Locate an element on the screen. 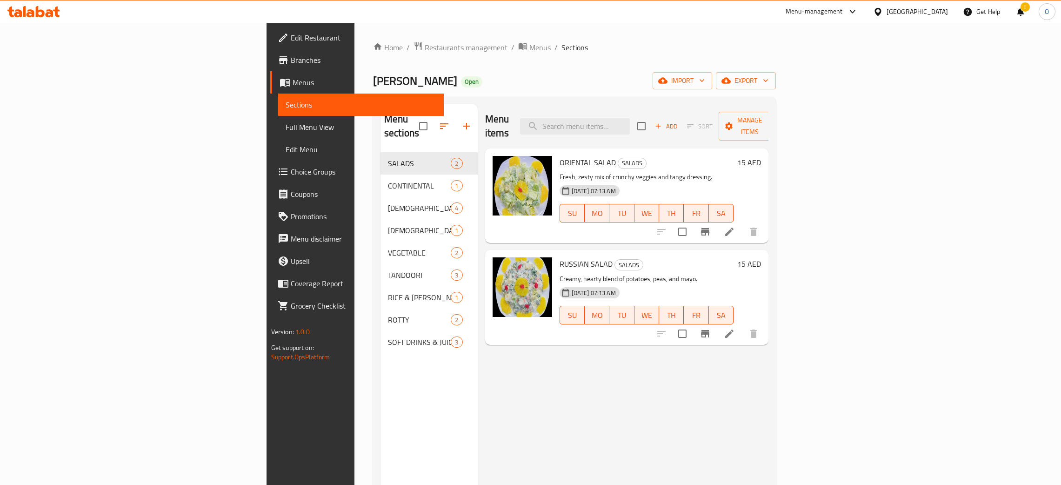 The height and width of the screenshot is (485, 1061). span: ORIENTAL SALAD is located at coordinates (588, 162).